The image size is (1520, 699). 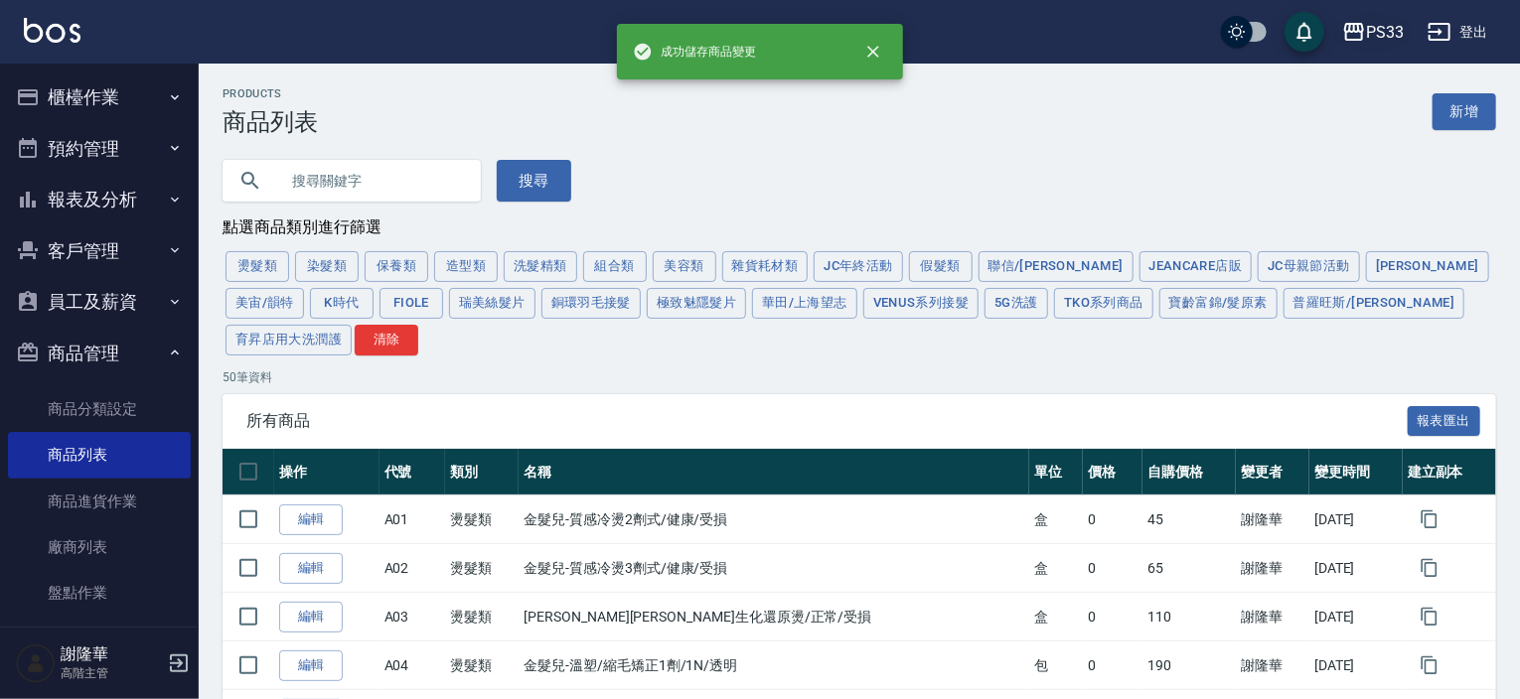 What do you see at coordinates (1457, 32) in the screenshot?
I see `button: 登出` at bounding box center [1457, 32].